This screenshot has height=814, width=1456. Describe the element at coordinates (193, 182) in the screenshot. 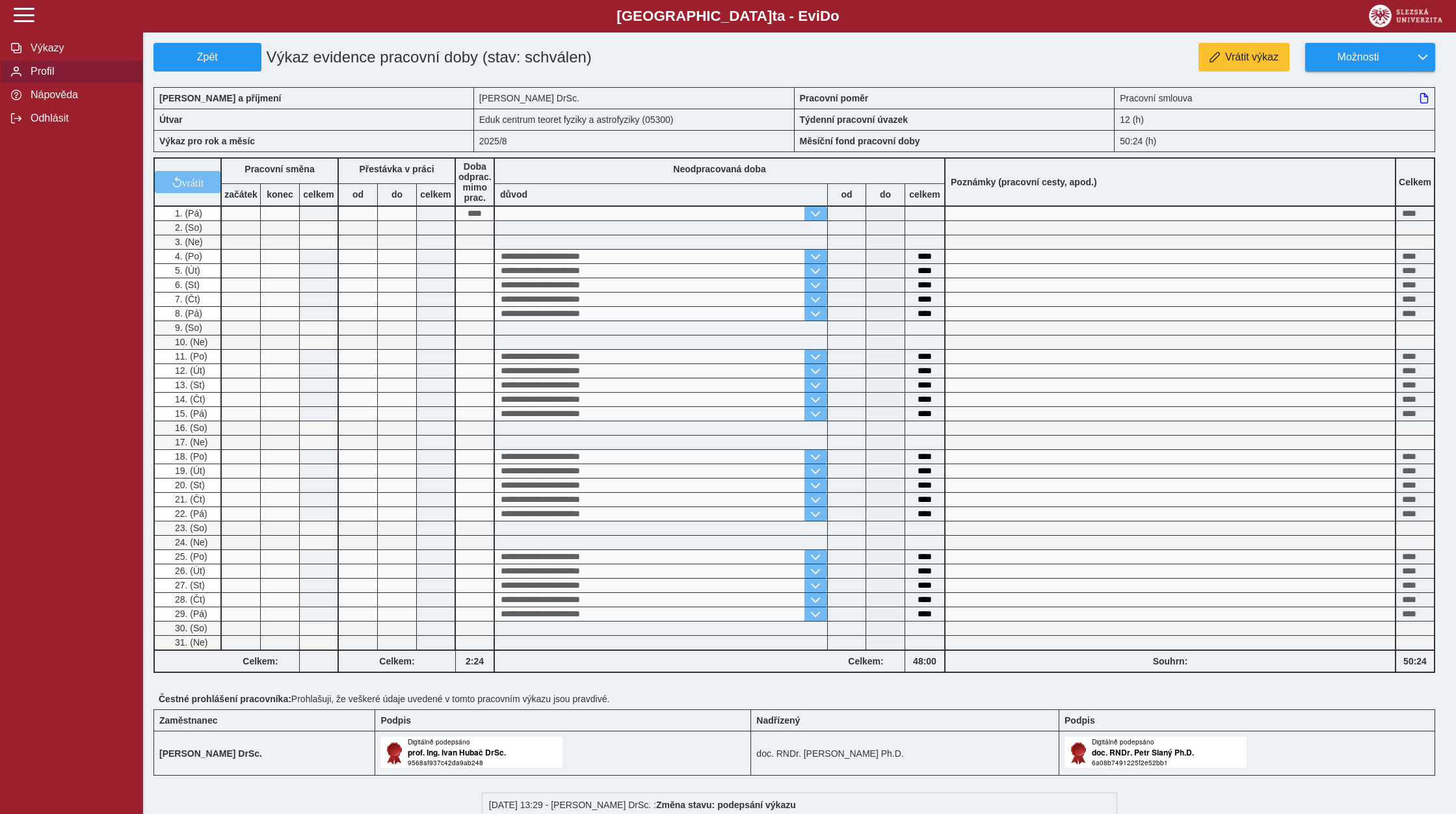

I see `span: vrátit` at that location.